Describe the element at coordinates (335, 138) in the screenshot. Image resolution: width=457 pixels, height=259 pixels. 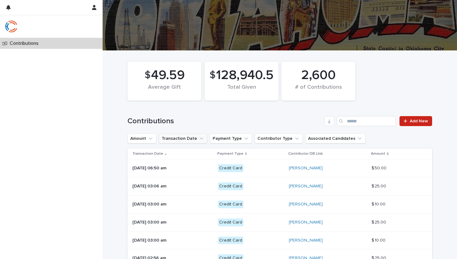
I see `button: Associated Candidates` at that location.